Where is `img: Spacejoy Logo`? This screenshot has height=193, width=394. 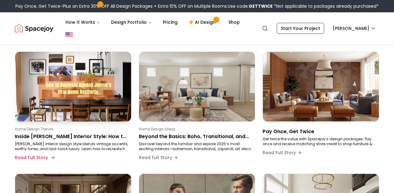
img: Spacejoy Logo is located at coordinates (34, 28).